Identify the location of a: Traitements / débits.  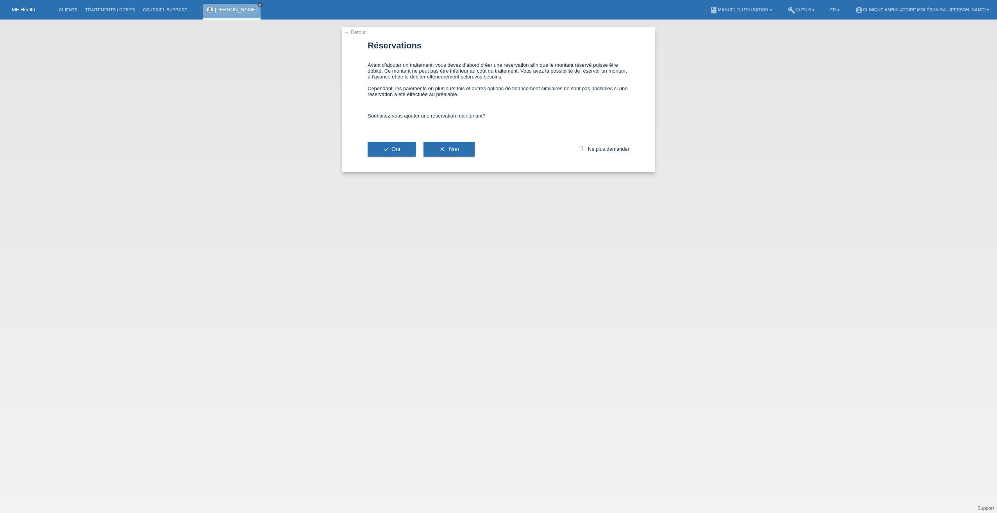
(110, 10).